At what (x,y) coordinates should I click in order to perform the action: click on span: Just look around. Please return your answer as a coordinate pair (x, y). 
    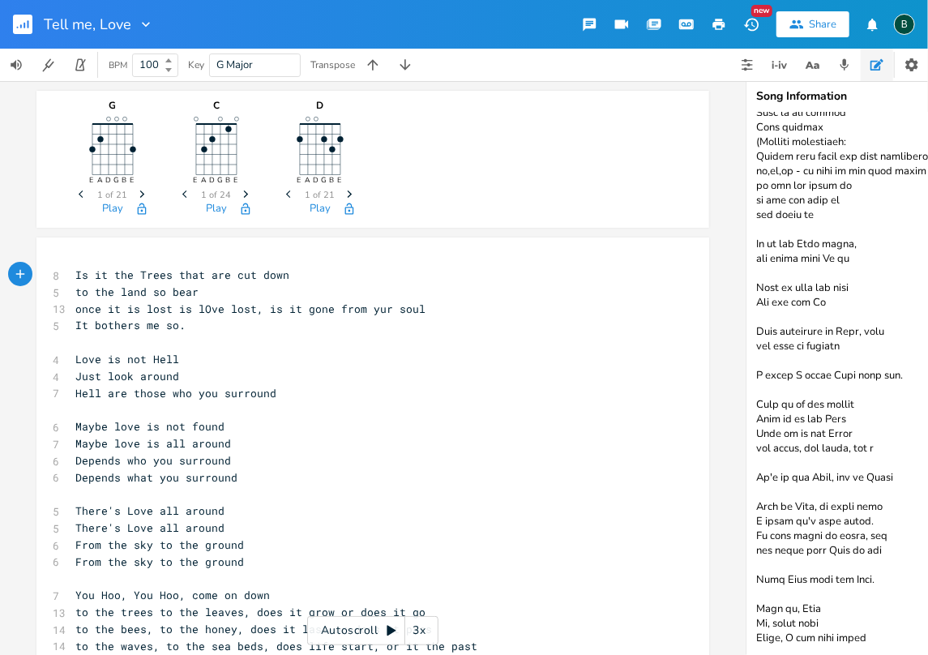
    Looking at the image, I should click on (127, 376).